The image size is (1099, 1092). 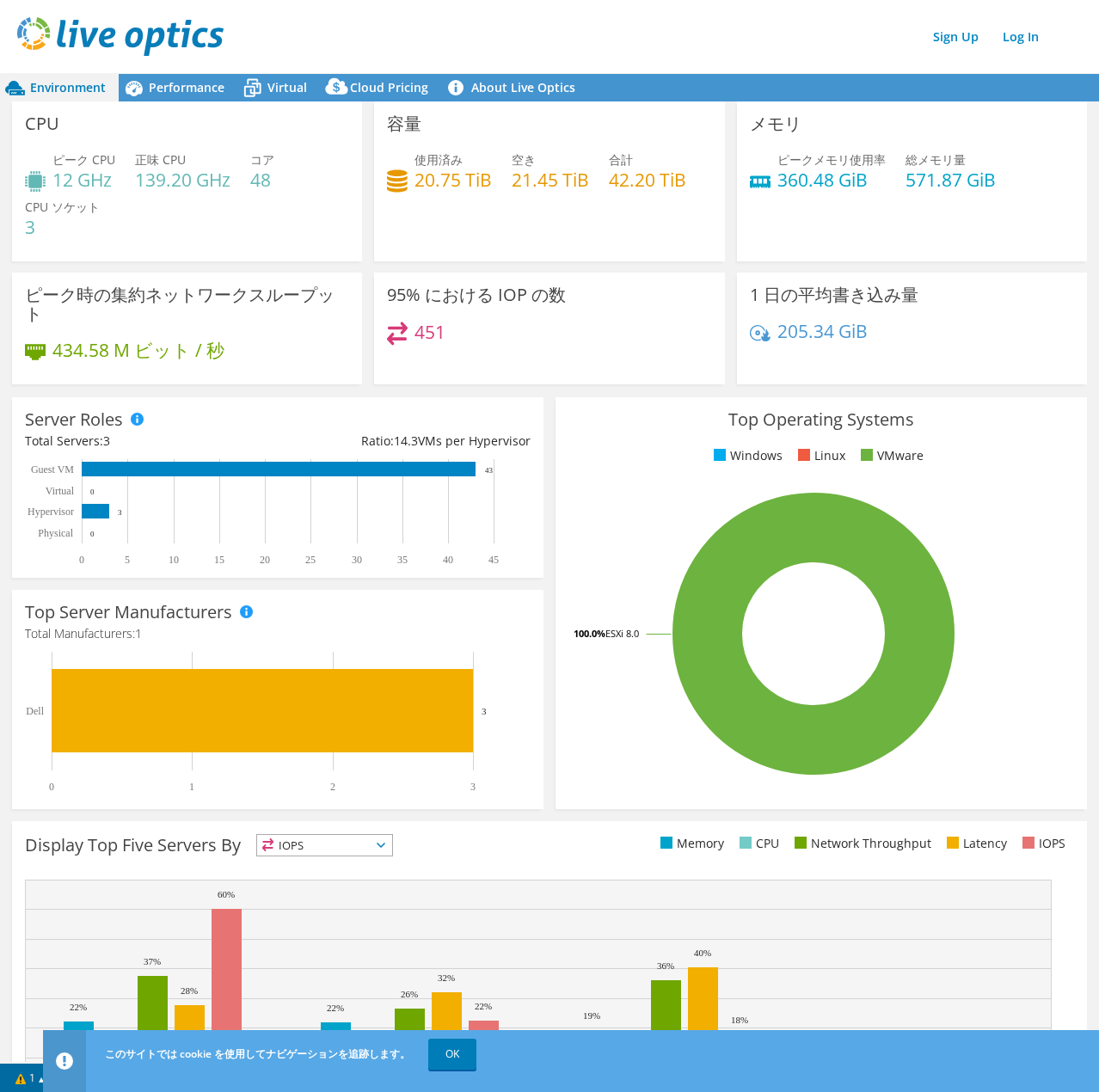 I want to click on li: Network Throughput, so click(x=861, y=844).